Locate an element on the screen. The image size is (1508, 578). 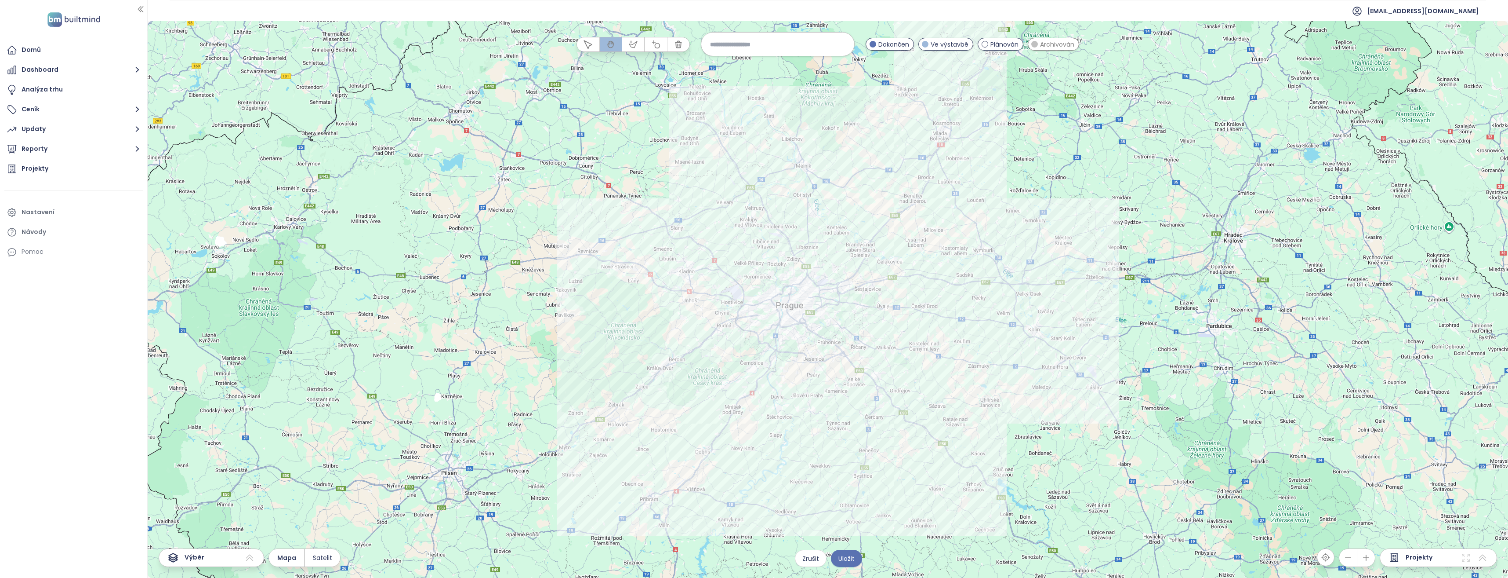
button: Dashboard is located at coordinates (73, 70).